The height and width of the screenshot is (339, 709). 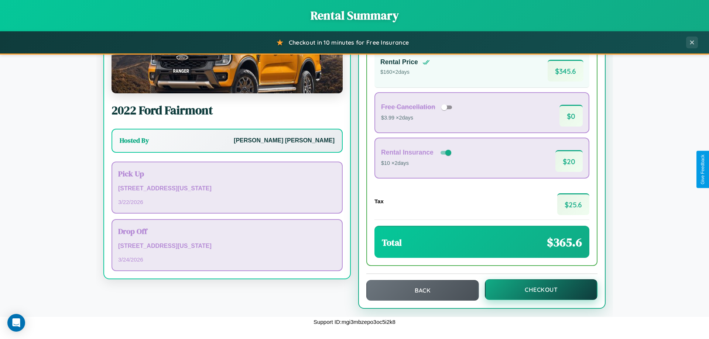 I want to click on button: Back, so click(x=423, y=291).